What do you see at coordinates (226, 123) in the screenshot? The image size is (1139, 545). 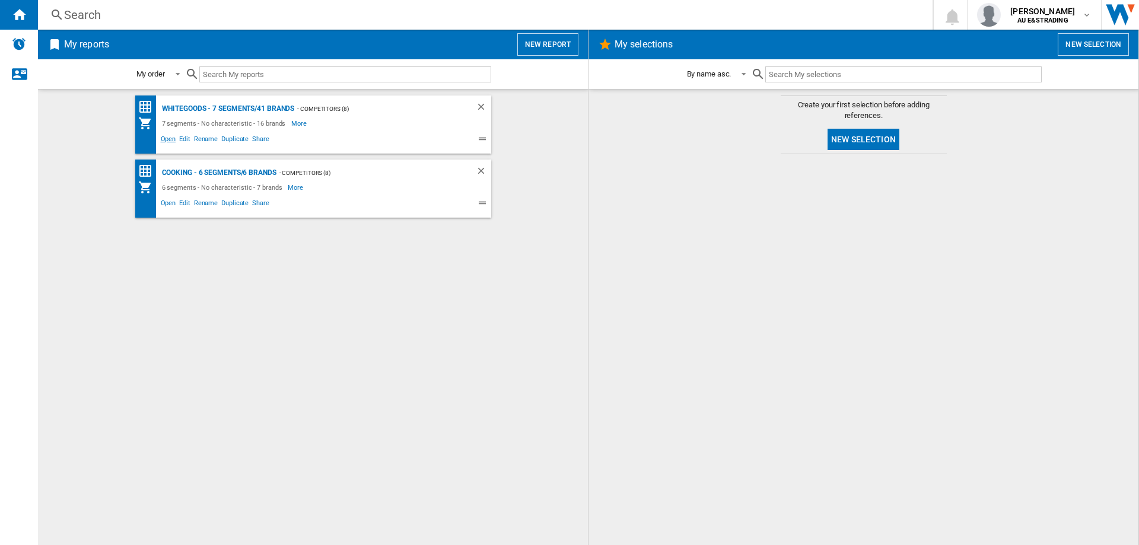 I see `div: 7 segments - No characteristic - 16 brands` at bounding box center [226, 123].